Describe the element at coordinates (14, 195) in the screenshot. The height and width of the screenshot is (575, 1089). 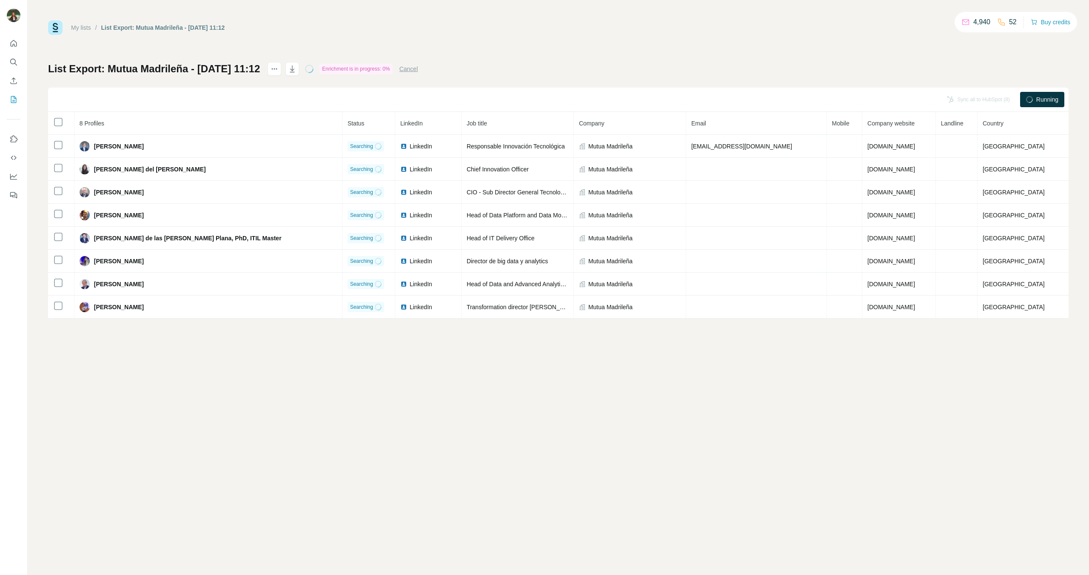
I see `button: Feedback` at that location.